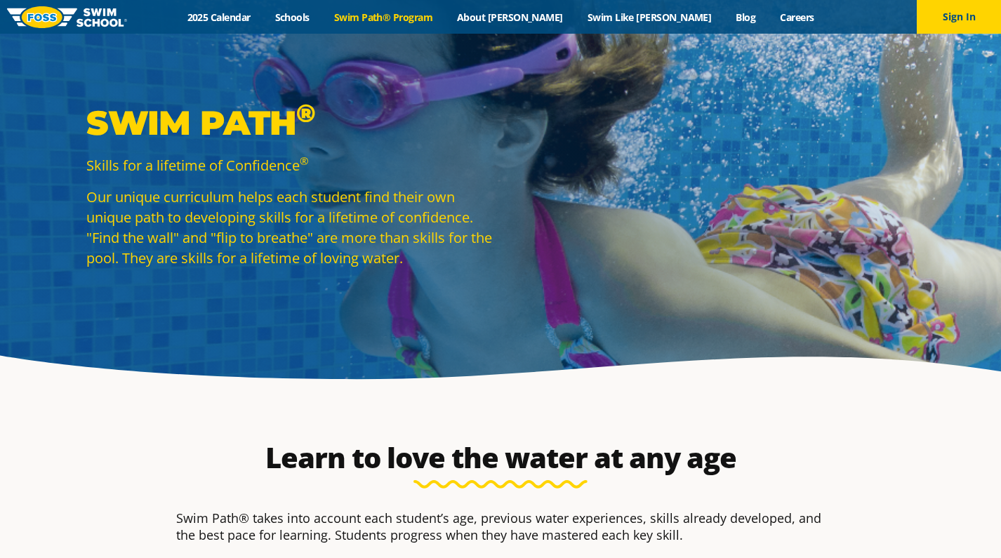 This screenshot has height=558, width=1001. What do you see at coordinates (383, 17) in the screenshot?
I see `a: Swim Path® Program` at bounding box center [383, 17].